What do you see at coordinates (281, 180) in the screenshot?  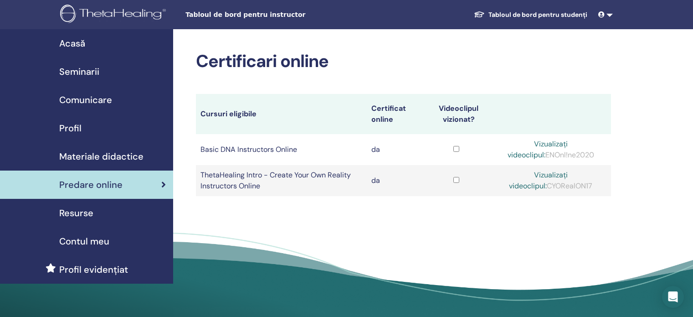 I see `td: ThetaHealing Intro - Create Your Own Reality Instructors Online` at bounding box center [281, 180].